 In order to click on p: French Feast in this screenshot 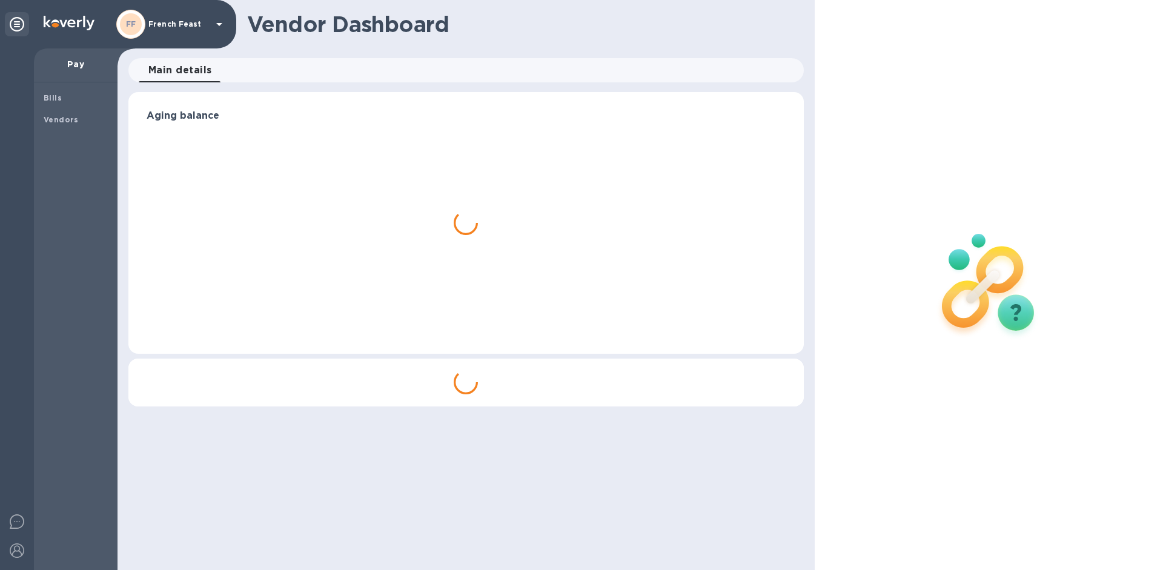, I will do `click(179, 24)`.